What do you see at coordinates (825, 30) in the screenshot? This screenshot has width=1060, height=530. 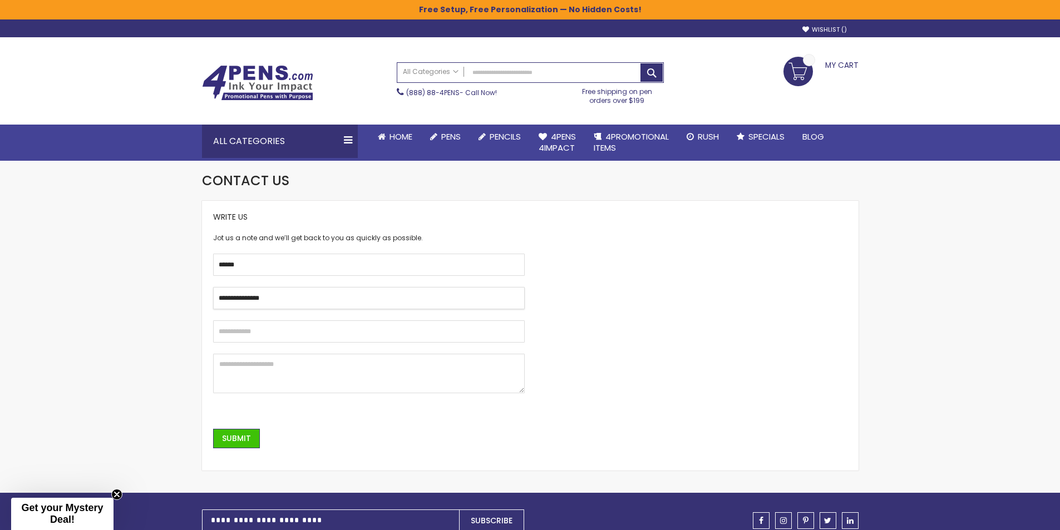 I see `a: Wishlist` at bounding box center [825, 30].